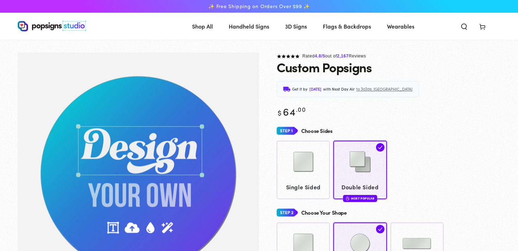  Describe the element at coordinates (401, 26) in the screenshot. I see `a: Wearables` at that location.